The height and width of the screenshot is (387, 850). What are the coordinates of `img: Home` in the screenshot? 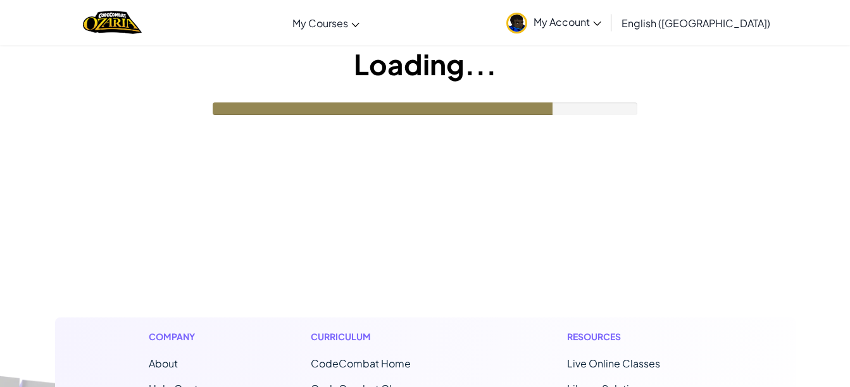 It's located at (112, 22).